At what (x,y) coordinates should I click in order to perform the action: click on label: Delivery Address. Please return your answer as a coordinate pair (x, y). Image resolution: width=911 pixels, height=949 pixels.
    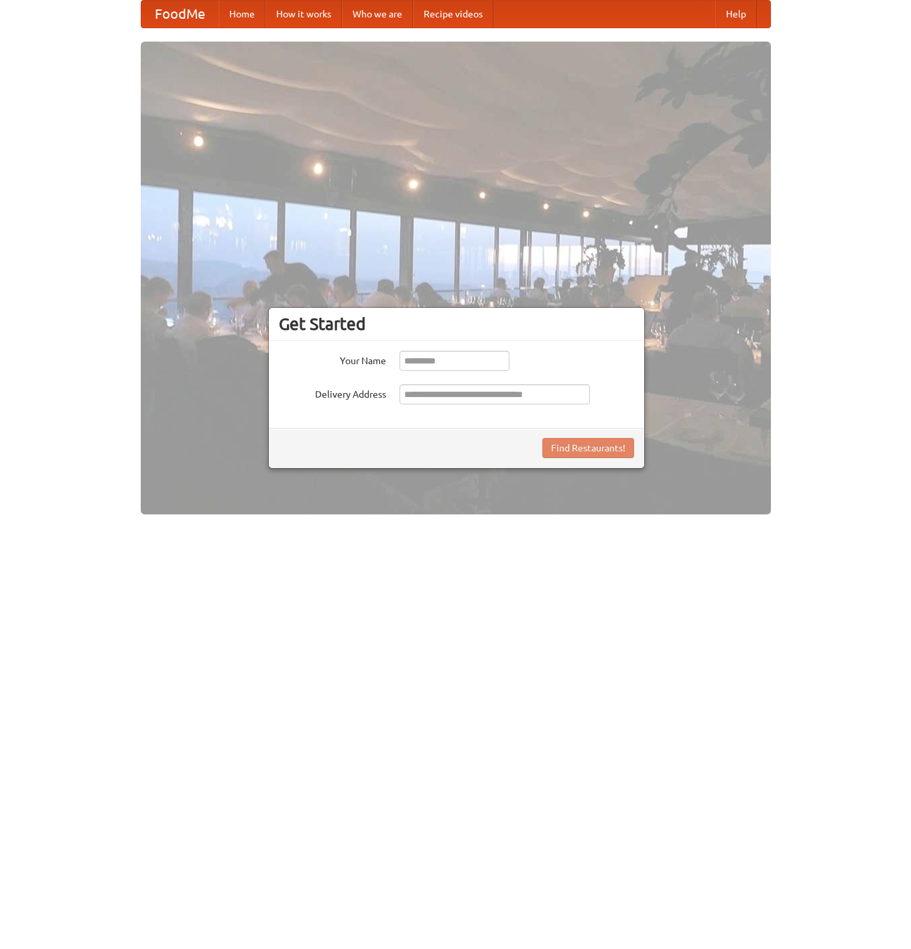
    Looking at the image, I should click on (333, 392).